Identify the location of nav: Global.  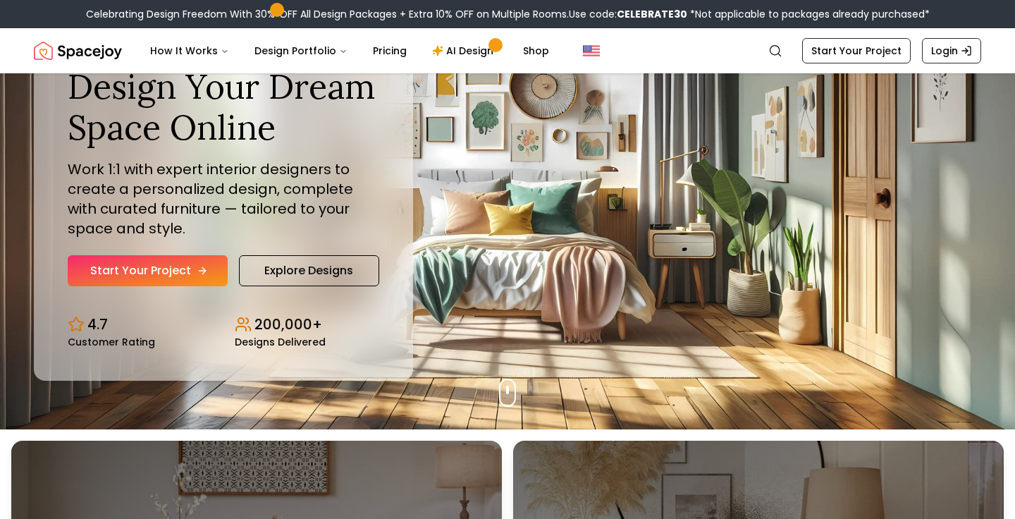
(508, 51).